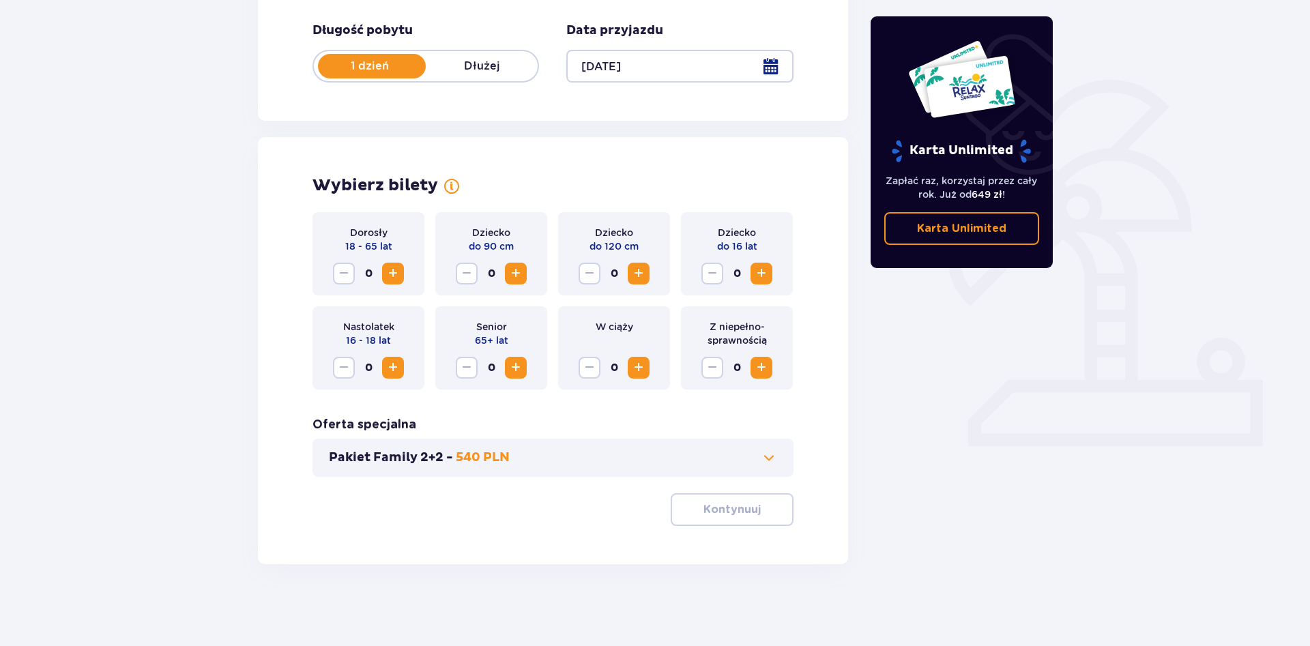 This screenshot has height=646, width=1310. I want to click on p: do 16 lat, so click(737, 246).